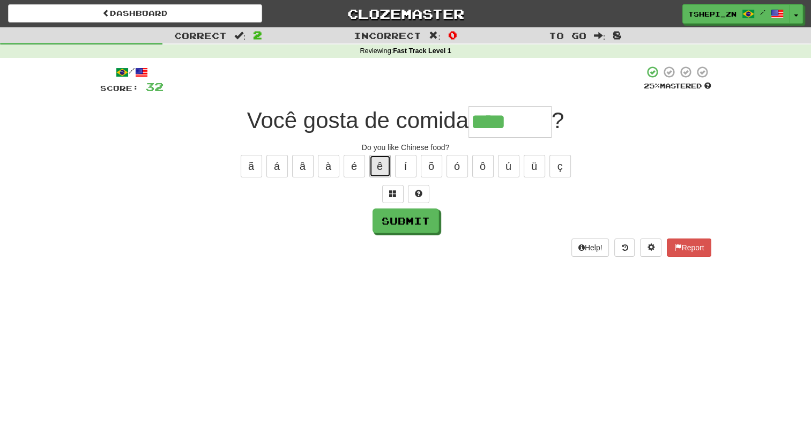  What do you see at coordinates (405, 13) in the screenshot?
I see `a: Clozemaster` at bounding box center [405, 13].